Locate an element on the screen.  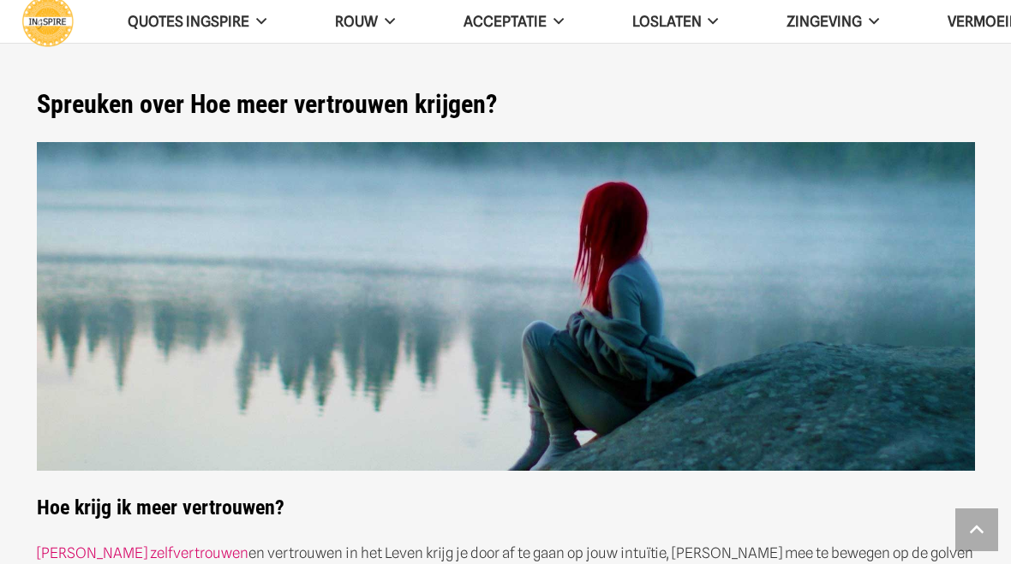
span: Loslaten is located at coordinates (666, 21).